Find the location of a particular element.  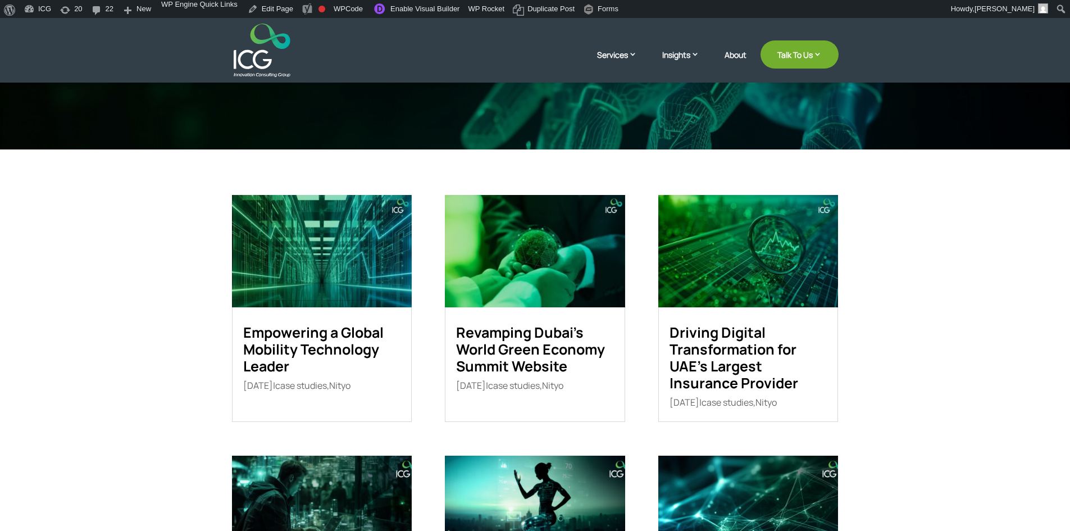

div: Focus keyphrase not set is located at coordinates (322, 9).